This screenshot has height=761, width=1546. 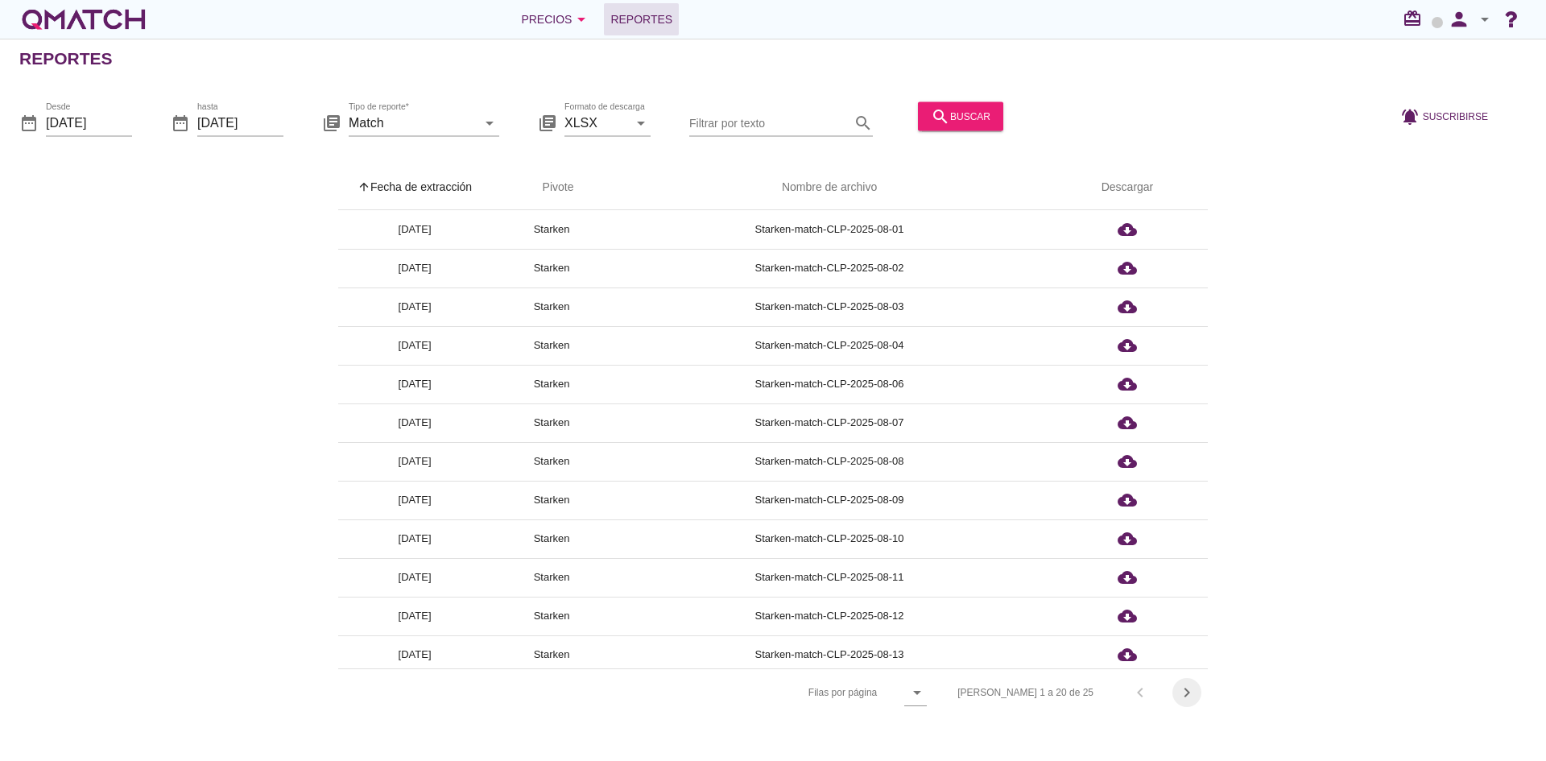 I want to click on div: buscar, so click(x=961, y=116).